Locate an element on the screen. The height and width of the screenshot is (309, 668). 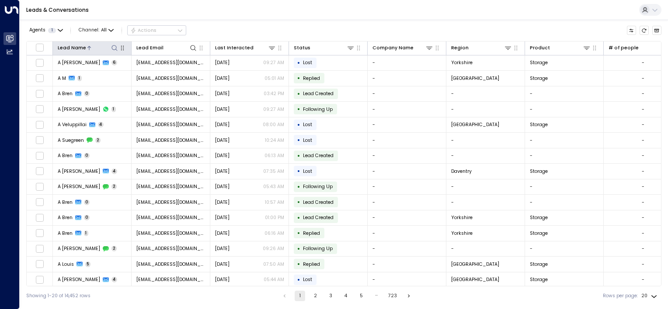
div: Lead Email is located at coordinates (150, 48).